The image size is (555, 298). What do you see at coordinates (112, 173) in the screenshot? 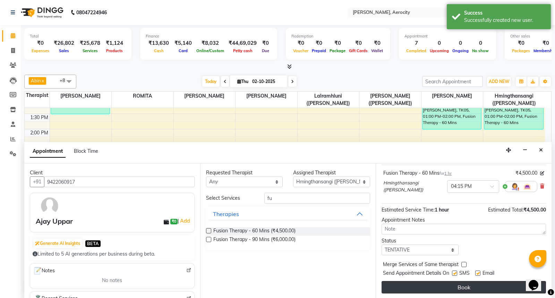
I see `div: Client` at bounding box center [112, 173].